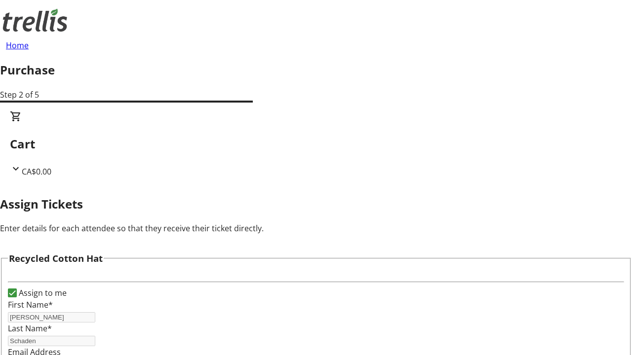  Describe the element at coordinates (37, 172) in the screenshot. I see `span: CA$0.00` at that location.